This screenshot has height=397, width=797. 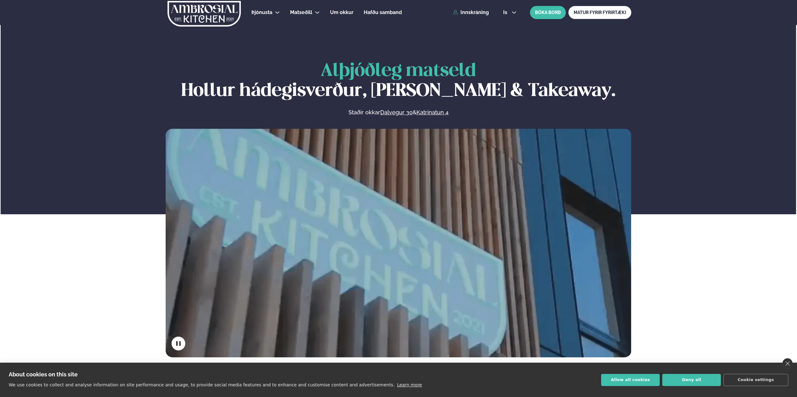 What do you see at coordinates (631, 379) in the screenshot?
I see `button: Allow all cookies` at bounding box center [631, 379].